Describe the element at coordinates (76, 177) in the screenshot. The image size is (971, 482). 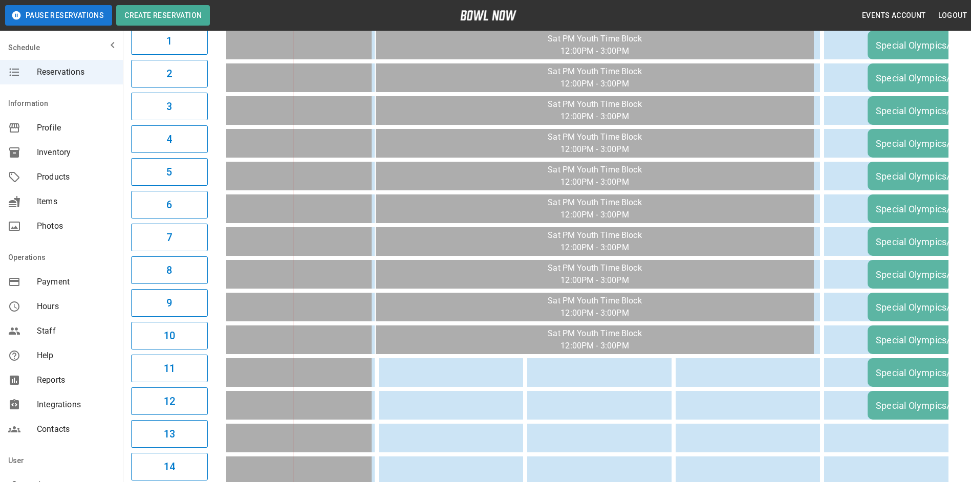
I see `span: Products` at that location.